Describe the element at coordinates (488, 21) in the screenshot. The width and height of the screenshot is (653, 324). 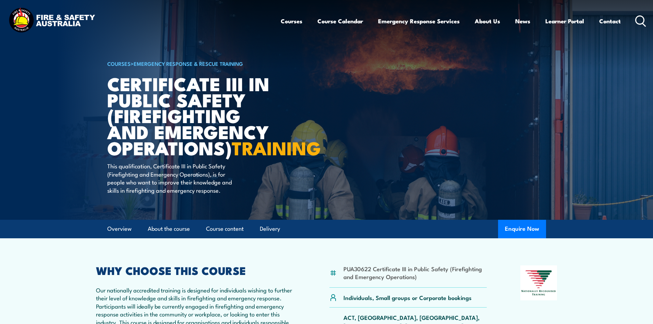
I see `a: About Us` at that location.